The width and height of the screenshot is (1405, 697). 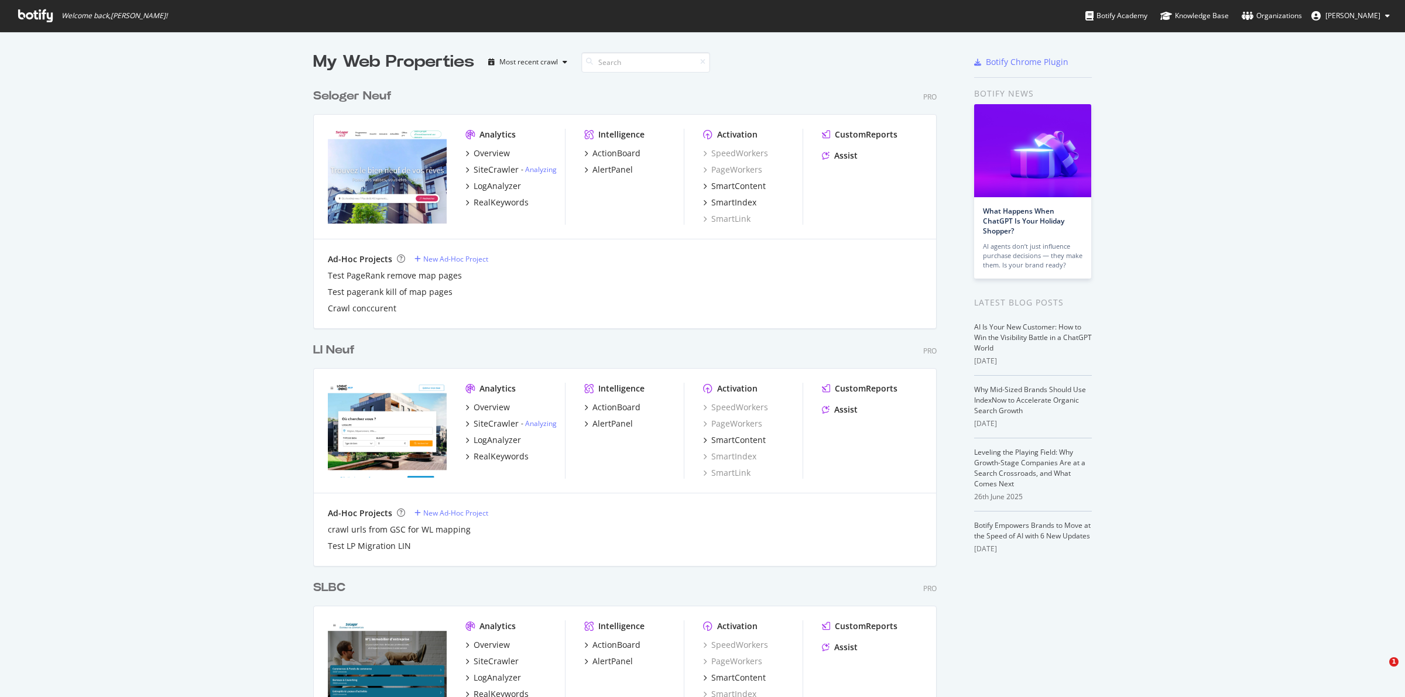 I want to click on div: SmartContent, so click(x=738, y=678).